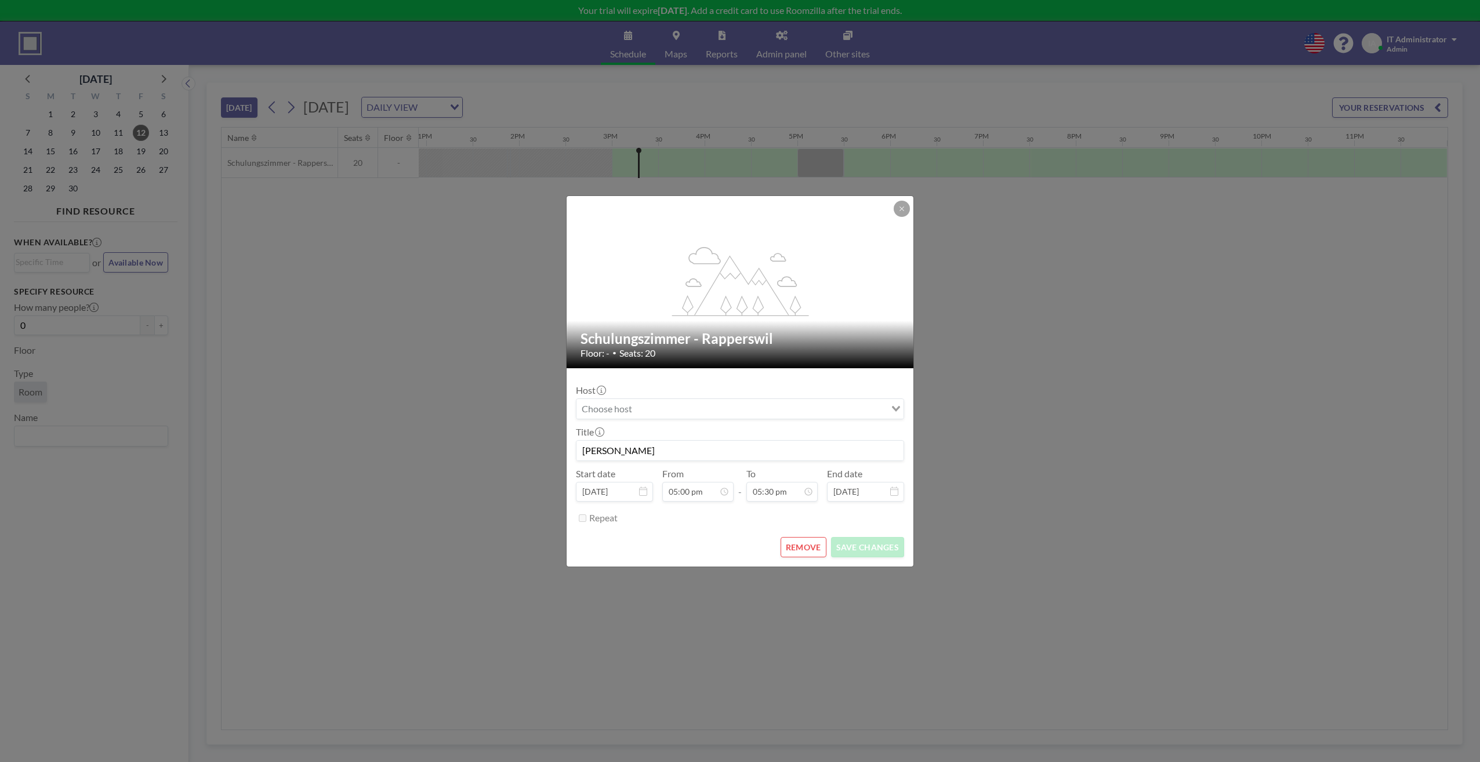 This screenshot has width=1480, height=762. I want to click on div: Search for option, so click(740, 409).